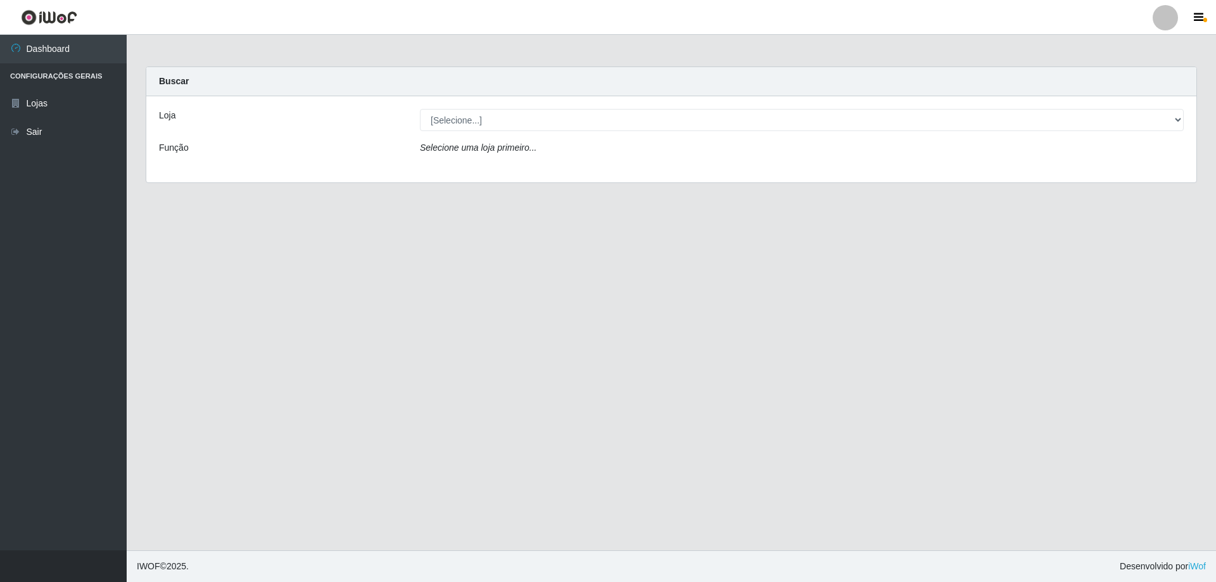  Describe the element at coordinates (1197, 566) in the screenshot. I see `a: iWof` at that location.